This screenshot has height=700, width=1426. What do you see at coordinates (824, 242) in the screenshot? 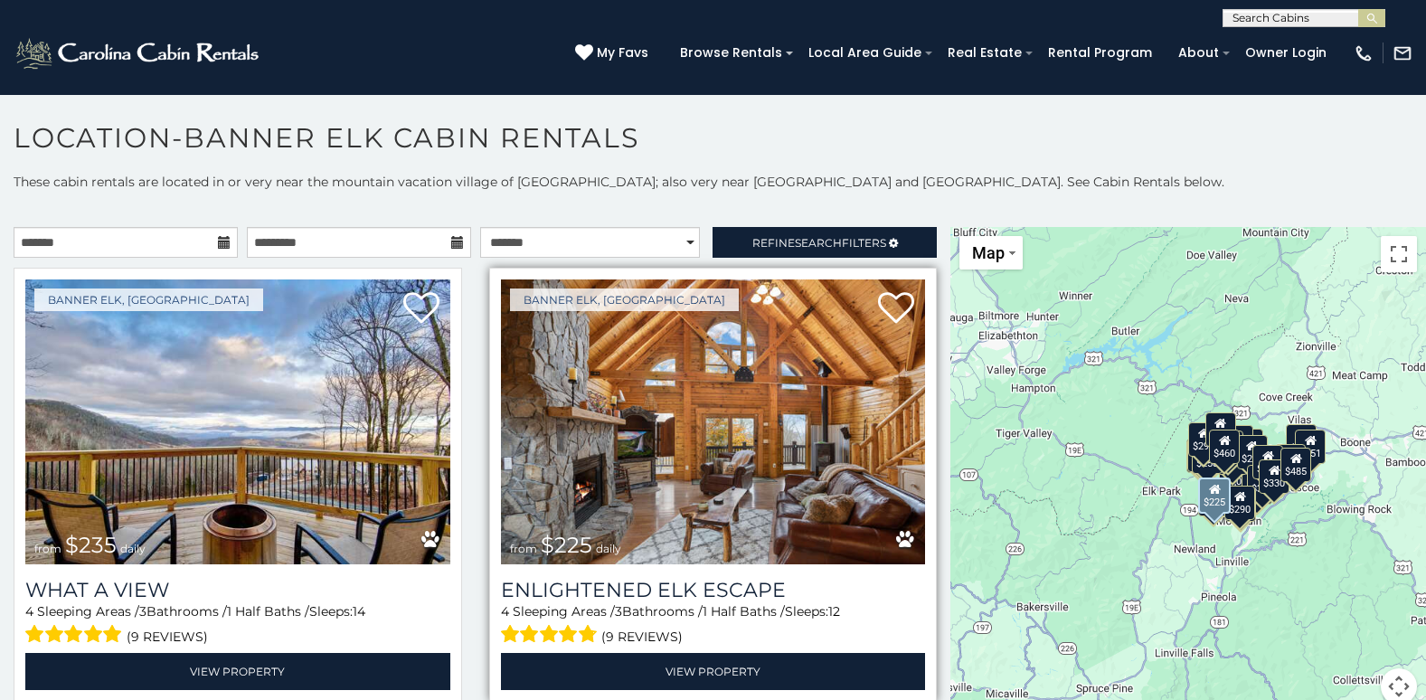
I see `a: RefineSearchFilters` at bounding box center [824, 242].